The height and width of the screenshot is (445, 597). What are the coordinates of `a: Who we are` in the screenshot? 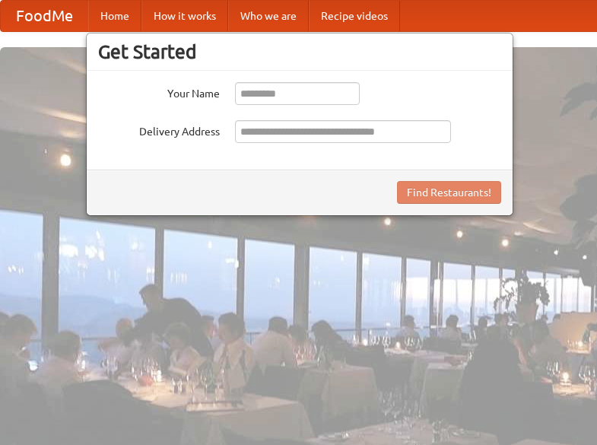 It's located at (268, 16).